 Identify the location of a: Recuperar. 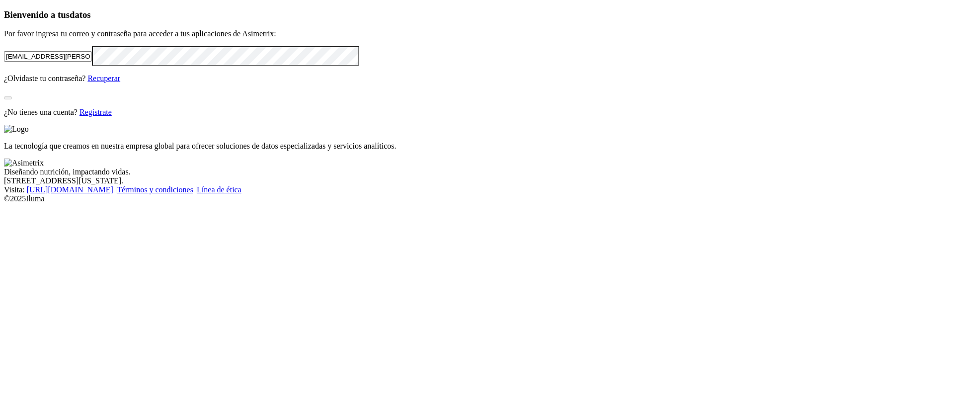
(104, 78).